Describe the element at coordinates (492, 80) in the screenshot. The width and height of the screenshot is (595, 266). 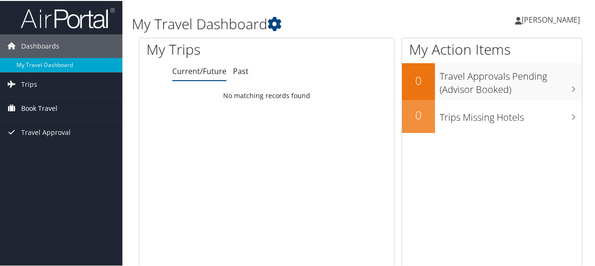
I see `a: 0Travel Approvals Pending (Advisor Booked)` at that location.